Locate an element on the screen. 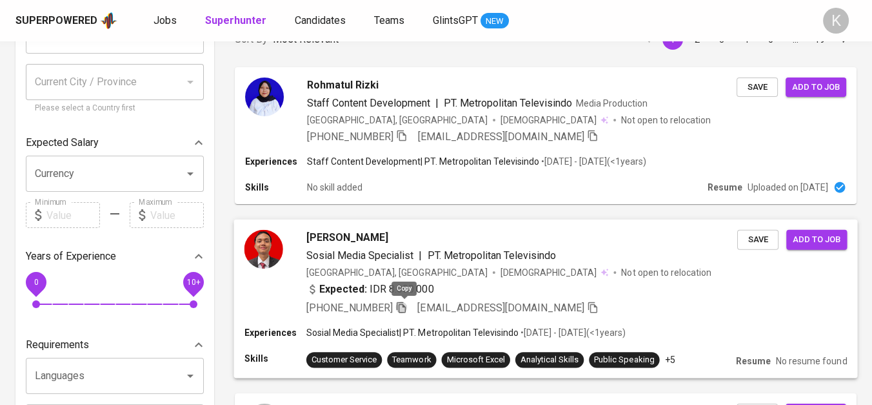 This screenshot has height=405, width=872. p: Years of Experience is located at coordinates (71, 256).